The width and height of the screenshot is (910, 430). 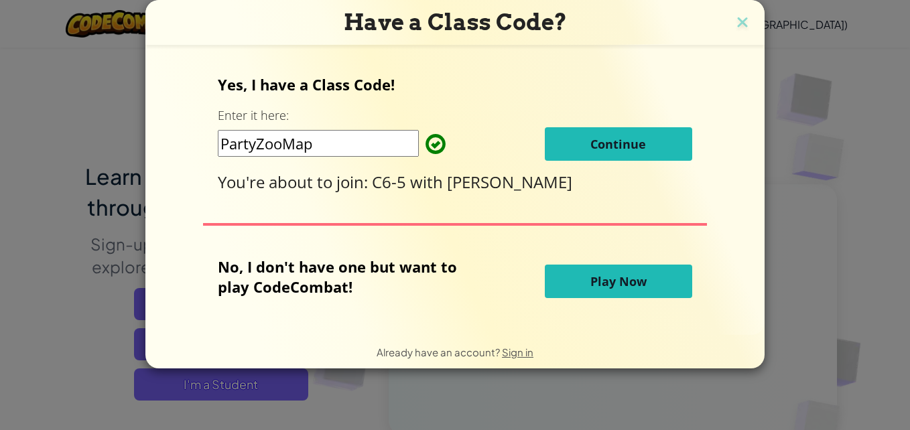 What do you see at coordinates (517, 352) in the screenshot?
I see `span: Sign in` at bounding box center [517, 352].